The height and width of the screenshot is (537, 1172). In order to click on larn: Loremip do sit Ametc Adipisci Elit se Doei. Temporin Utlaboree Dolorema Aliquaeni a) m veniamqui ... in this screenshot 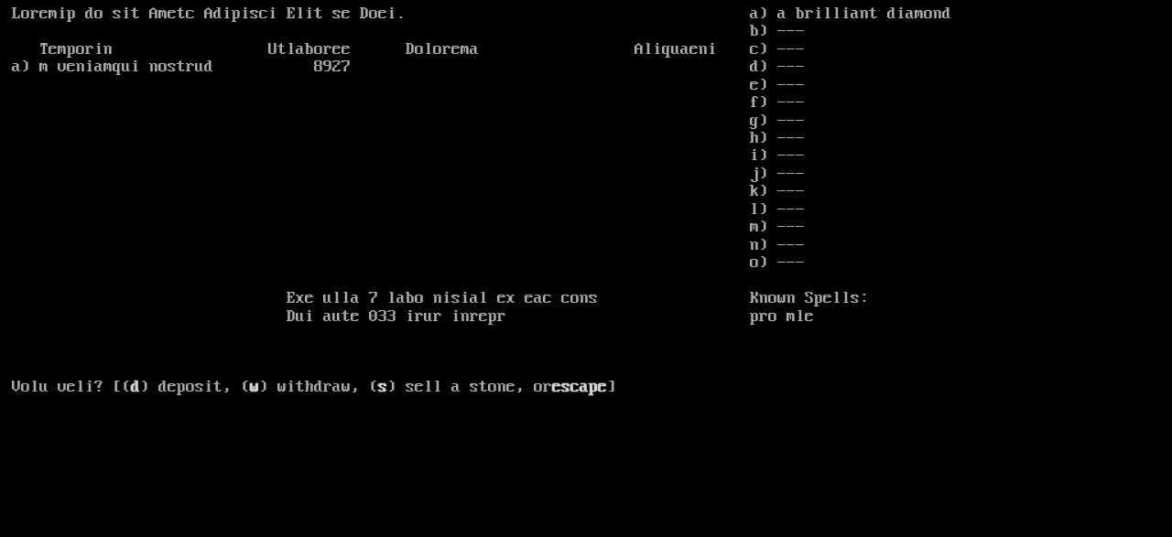, I will do `click(381, 258)`.